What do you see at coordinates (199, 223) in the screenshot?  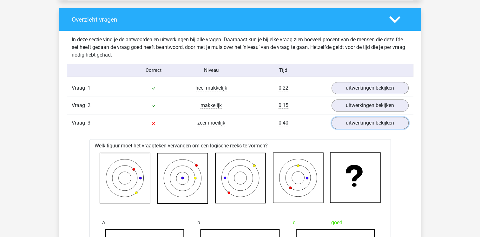 I see `span: b` at bounding box center [199, 223].